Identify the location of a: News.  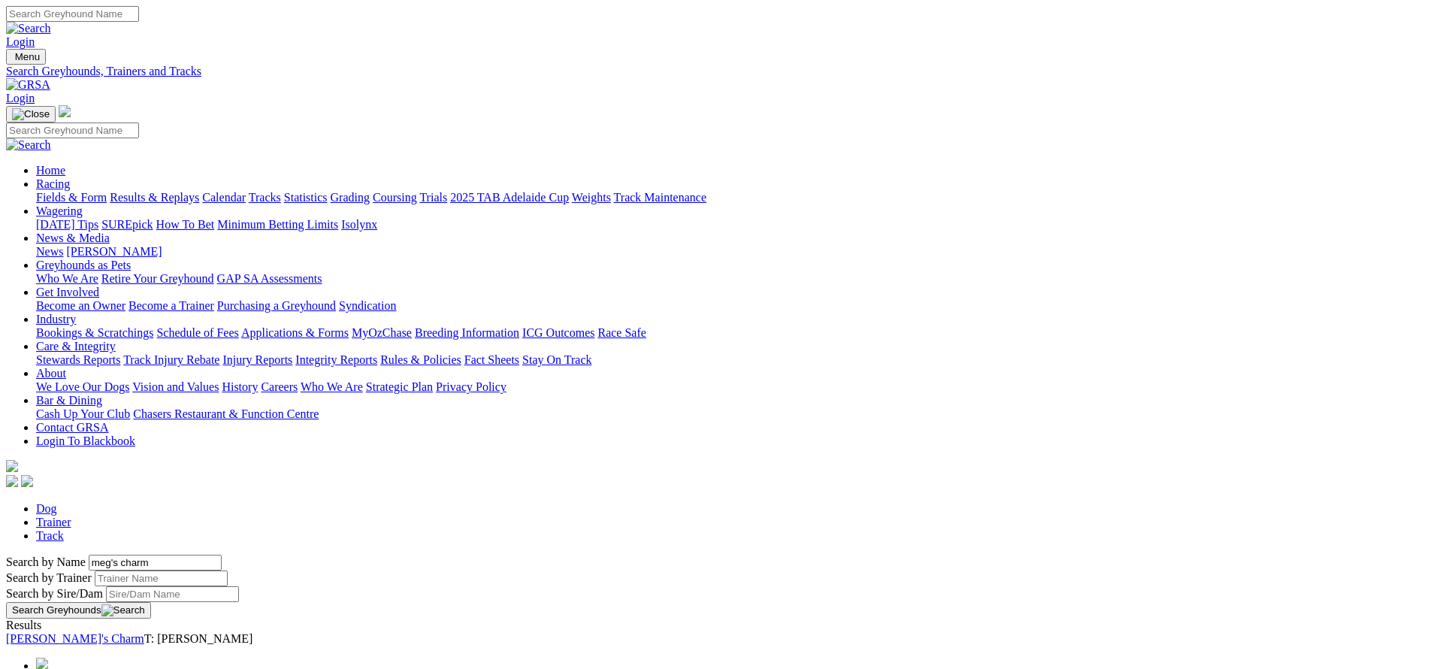
(50, 251).